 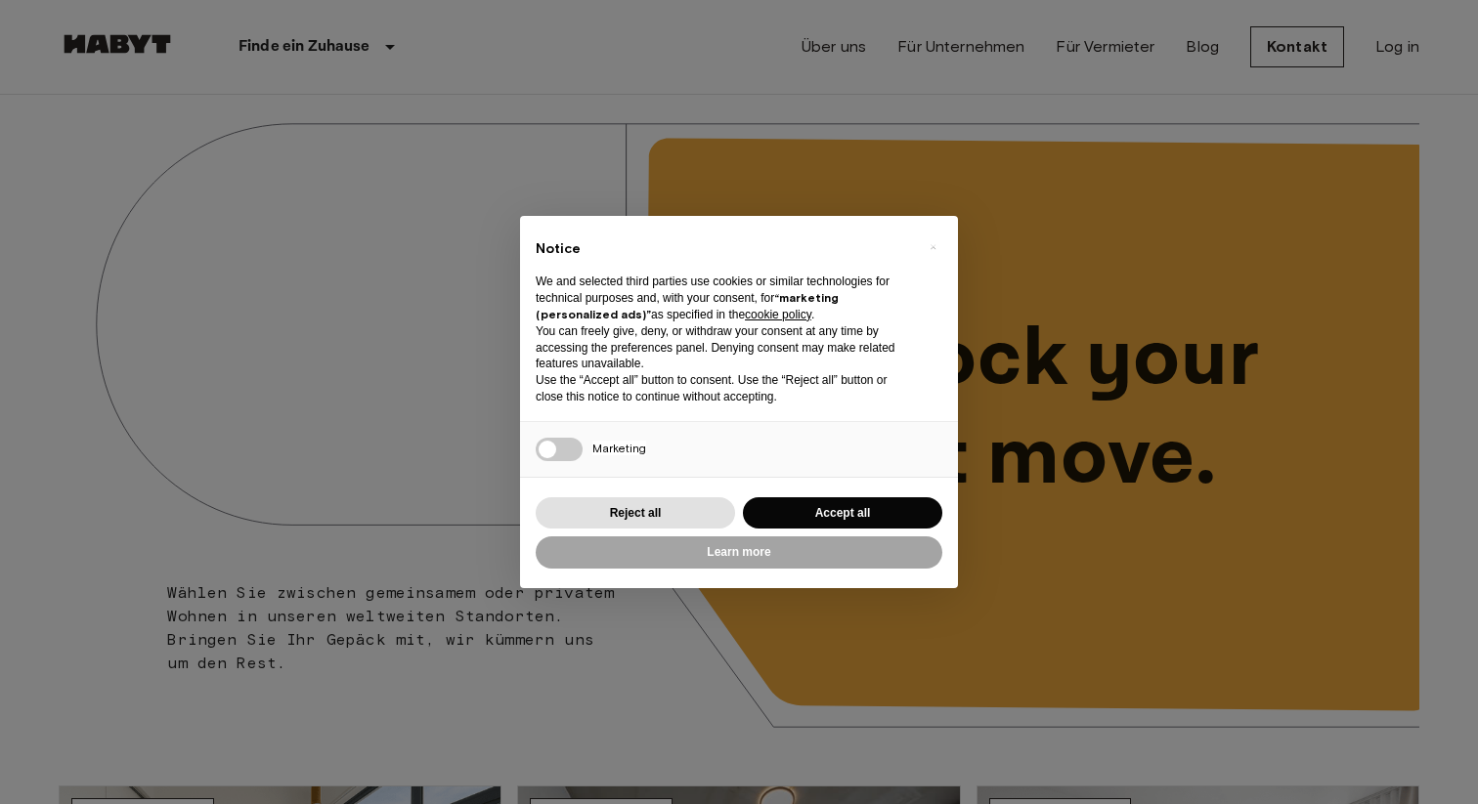 What do you see at coordinates (739, 552) in the screenshot?
I see `button: Learn more` at bounding box center [739, 552].